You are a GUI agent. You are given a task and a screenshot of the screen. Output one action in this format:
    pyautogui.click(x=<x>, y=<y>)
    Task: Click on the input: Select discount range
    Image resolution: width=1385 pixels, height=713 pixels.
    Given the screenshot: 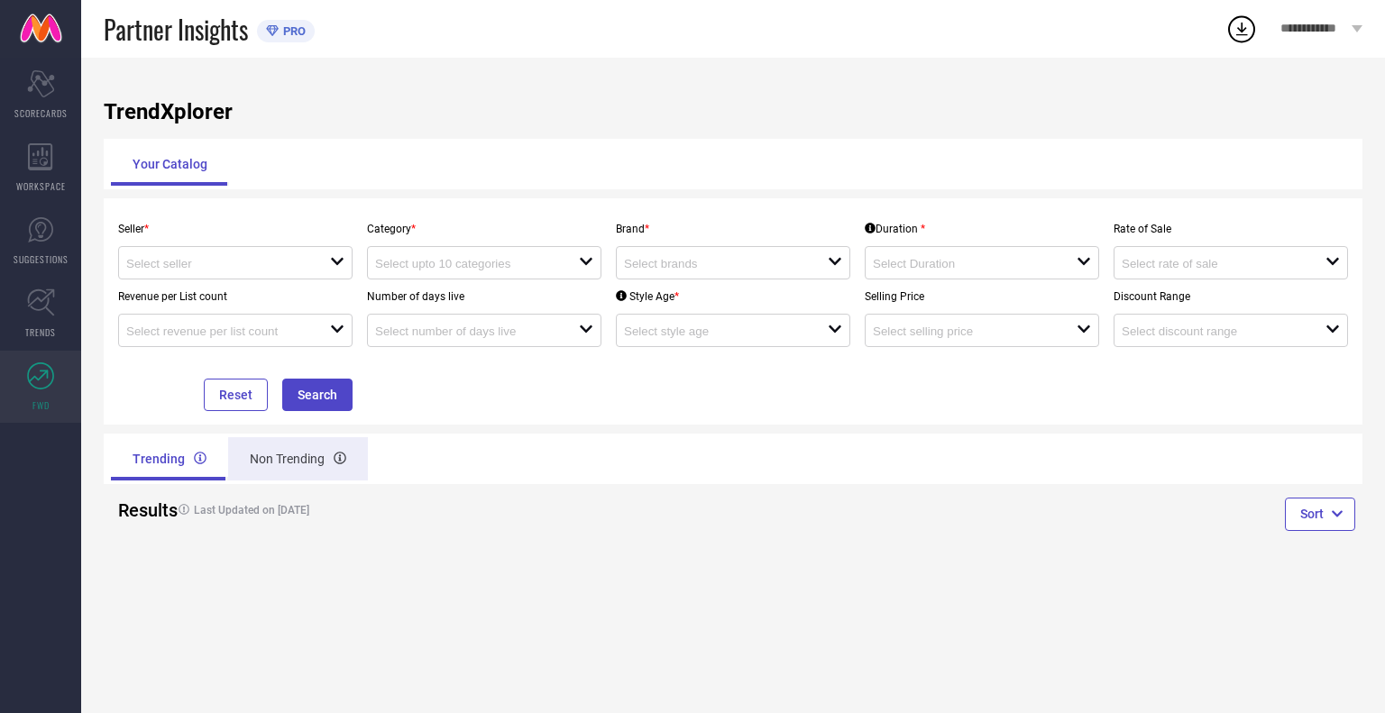 What is the action you would take?
    pyautogui.click(x=1213, y=331)
    